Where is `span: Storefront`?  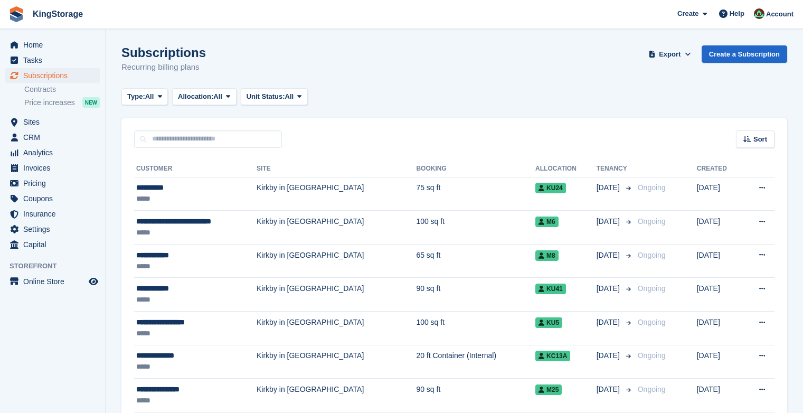
span: Storefront is located at coordinates (57, 266).